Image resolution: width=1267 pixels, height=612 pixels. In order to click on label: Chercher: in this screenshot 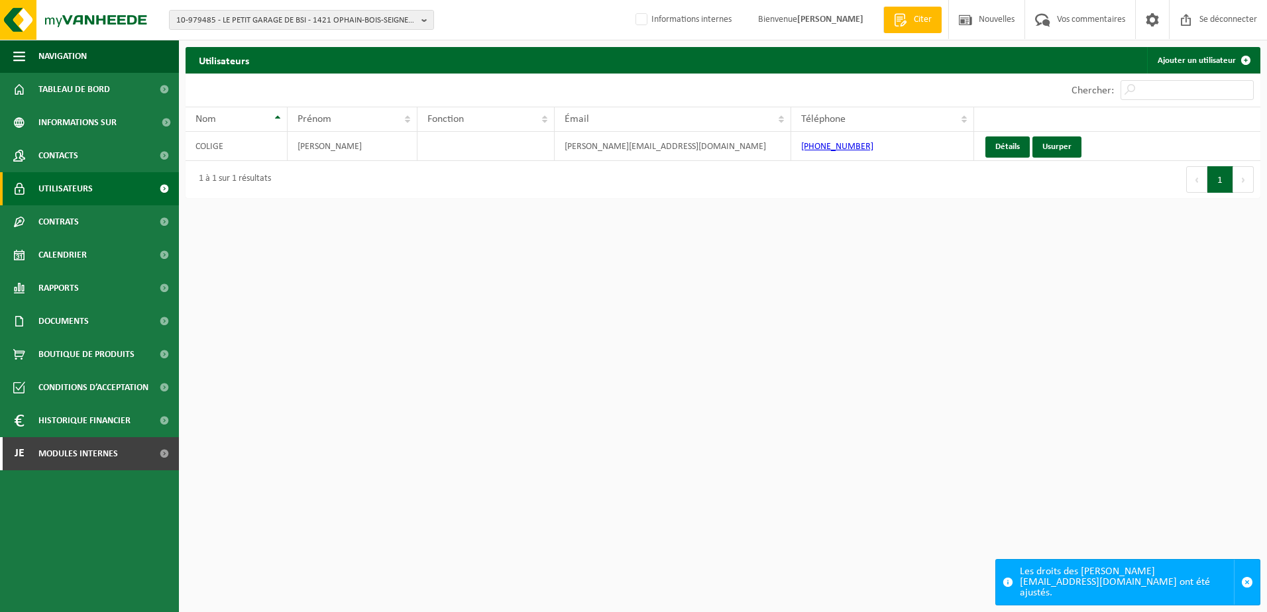, I will do `click(1092, 91)`.